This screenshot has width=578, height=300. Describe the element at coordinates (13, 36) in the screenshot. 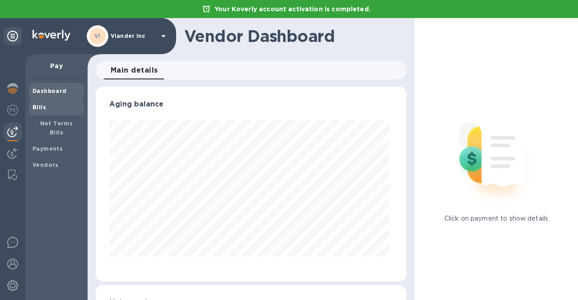

I see `div: Unpin categories` at that location.